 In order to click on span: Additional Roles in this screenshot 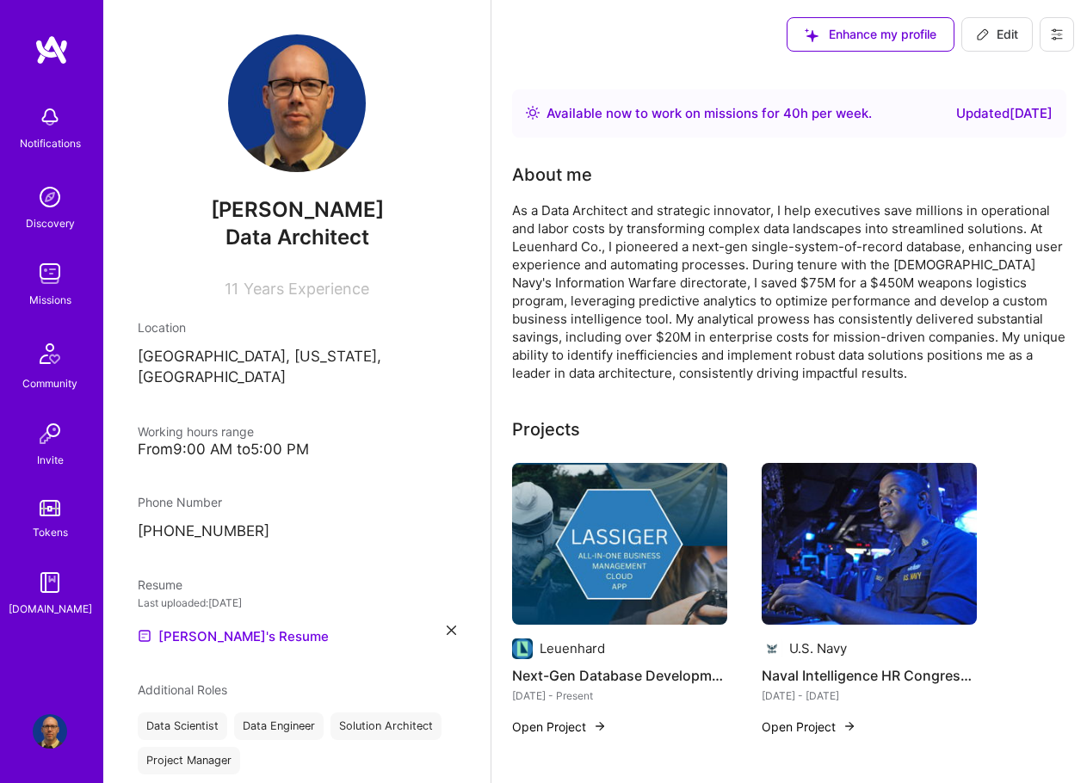, I will do `click(182, 689)`.